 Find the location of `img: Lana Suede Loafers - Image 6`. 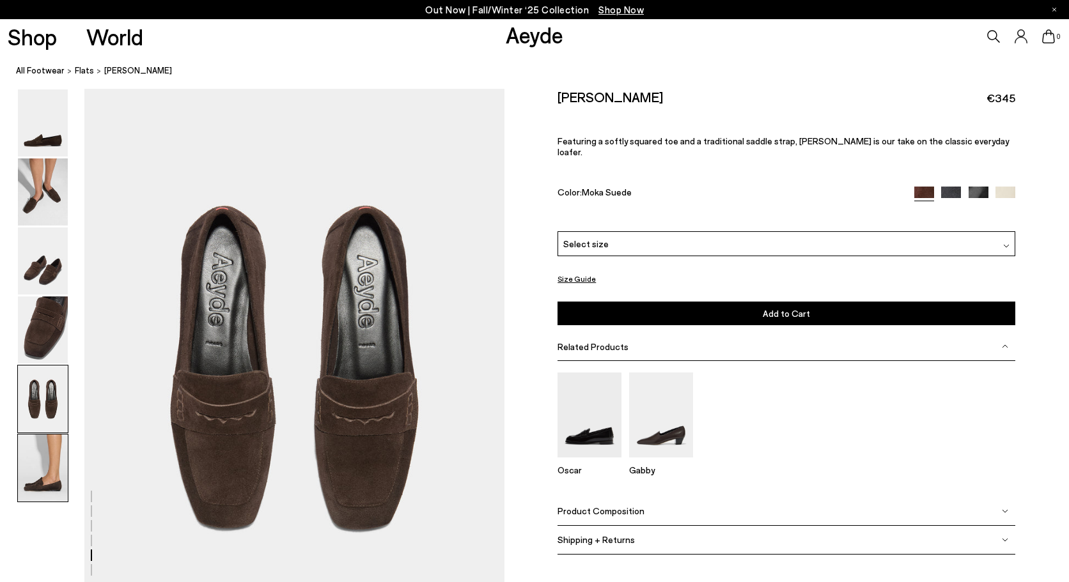

img: Lana Suede Loafers - Image 6 is located at coordinates (43, 468).